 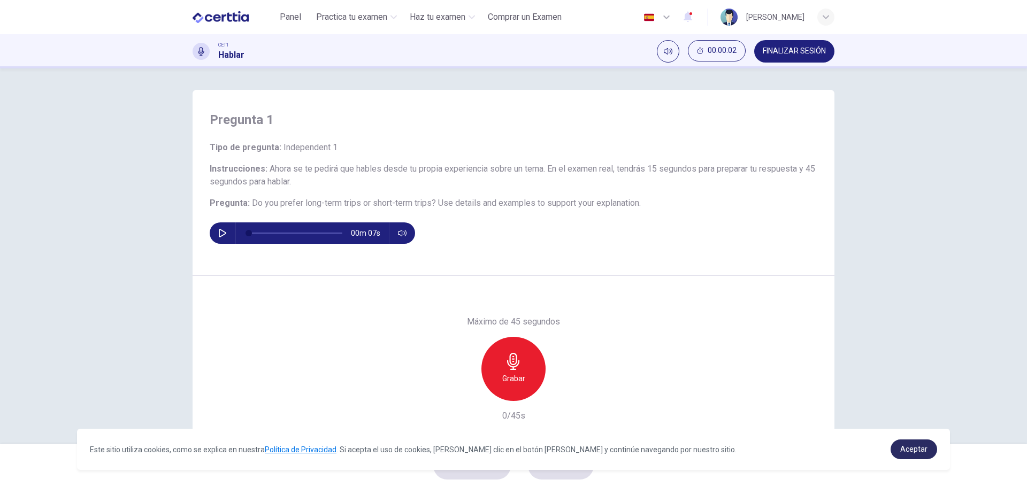 What do you see at coordinates (513, 449) in the screenshot?
I see `div: cookieconsent` at bounding box center [513, 449].